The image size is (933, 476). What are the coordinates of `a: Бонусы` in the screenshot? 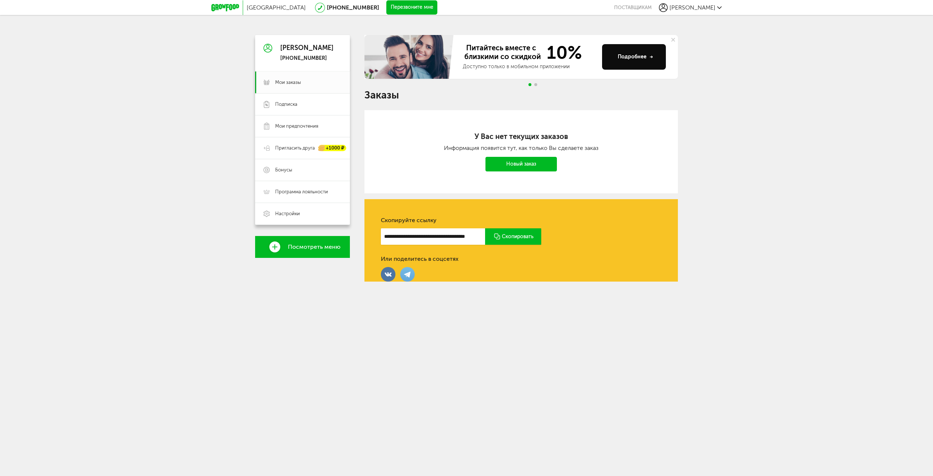 It's located at (303, 170).